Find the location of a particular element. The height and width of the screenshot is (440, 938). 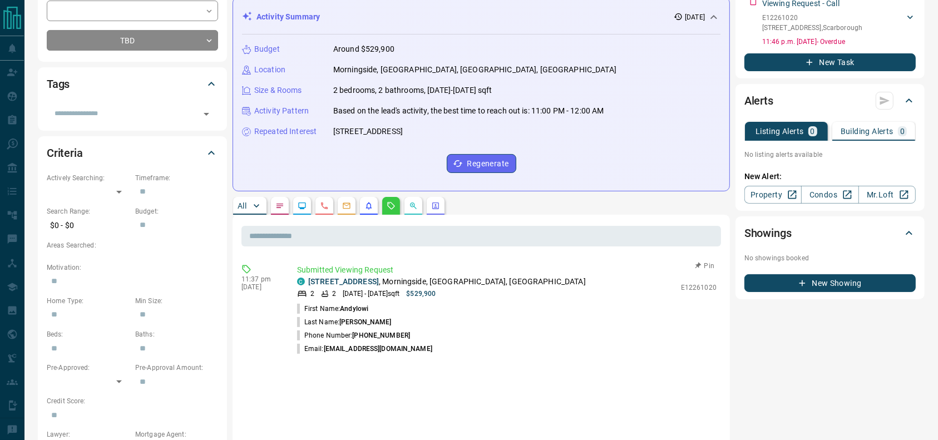

svg: Agent Actions is located at coordinates (435, 206).